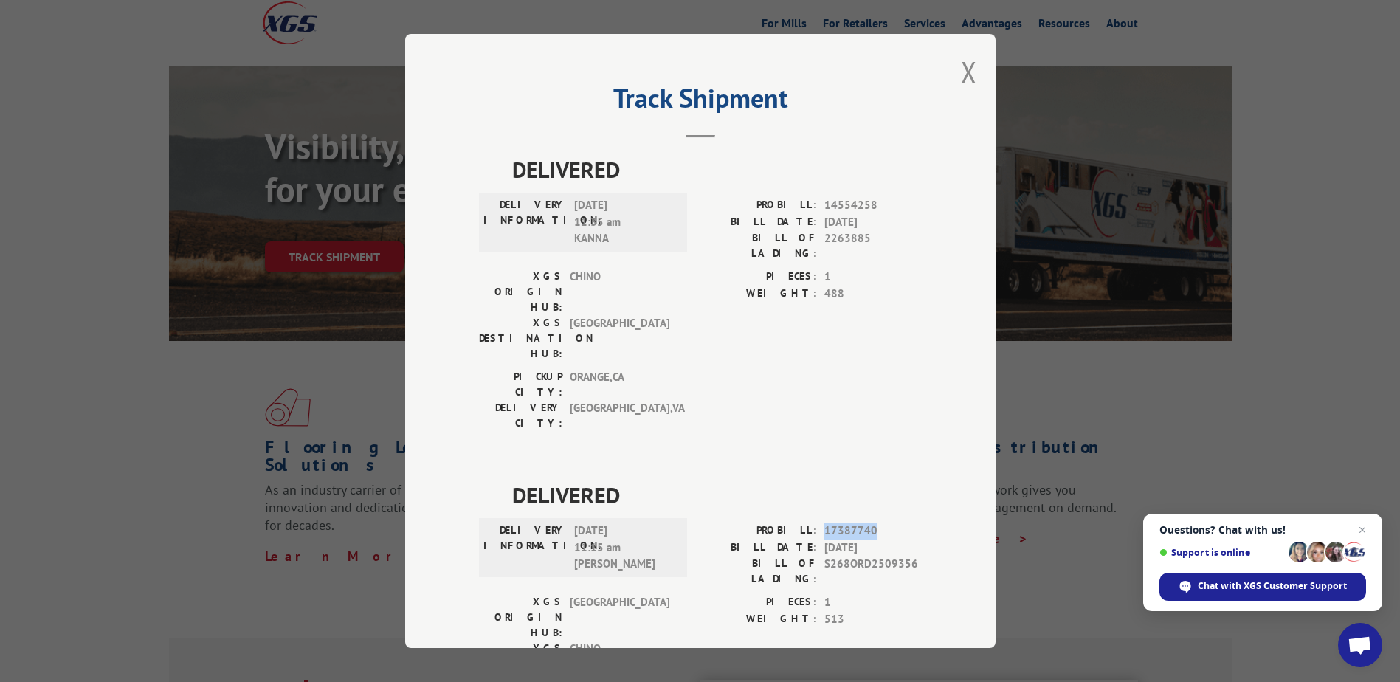  I want to click on h2: Track Shipment, so click(700, 102).